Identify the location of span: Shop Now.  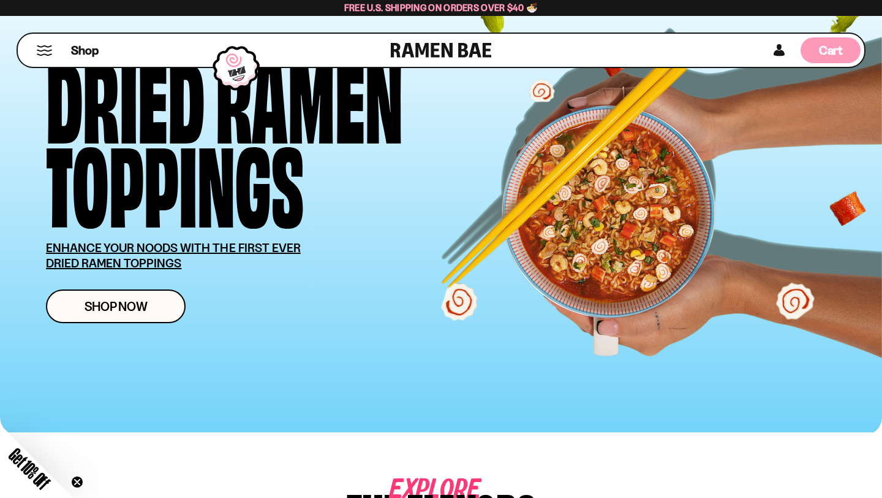
(116, 306).